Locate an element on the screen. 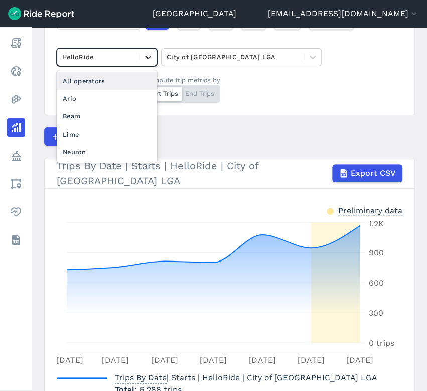 The height and width of the screenshot is (391, 427). a: Health is located at coordinates (16, 212).